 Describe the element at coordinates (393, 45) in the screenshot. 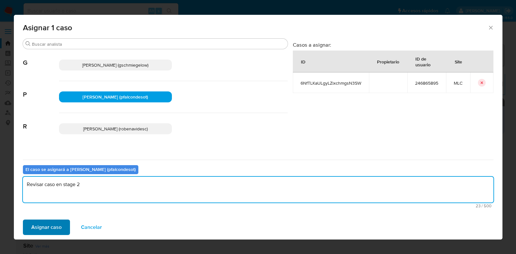

I see `h3: Casos a asignar:` at that location.